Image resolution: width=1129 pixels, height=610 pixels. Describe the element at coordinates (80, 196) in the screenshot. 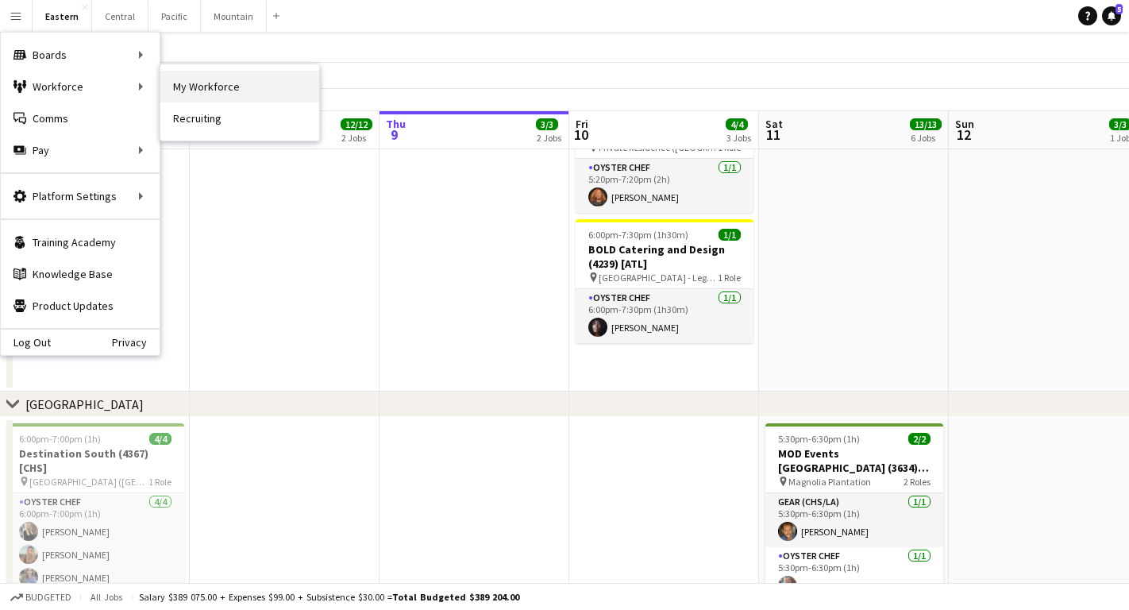

I see `div: Platform Settings` at that location.